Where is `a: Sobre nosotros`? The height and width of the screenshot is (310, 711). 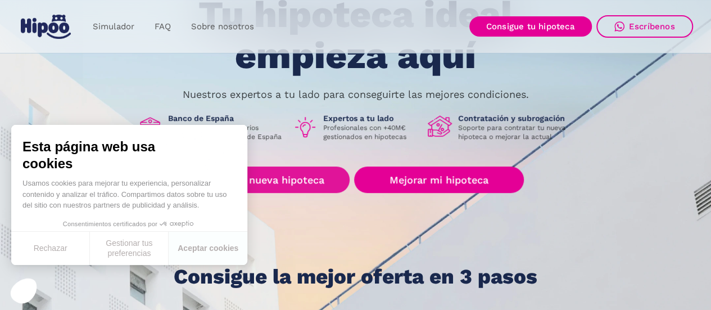 a: Sobre nosotros is located at coordinates (223, 26).